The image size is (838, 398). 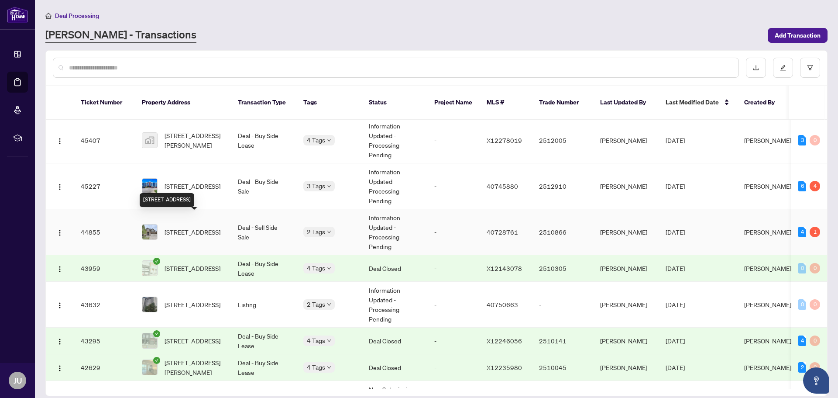 I want to click on td: 43959, so click(x=104, y=268).